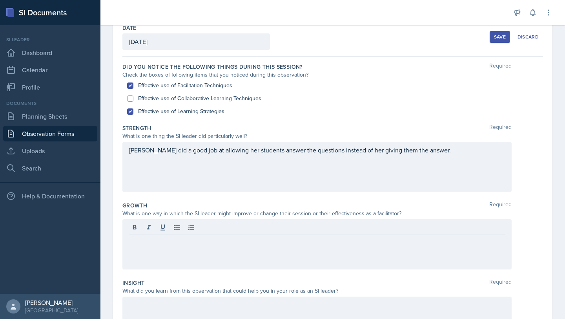 The width and height of the screenshot is (565, 319). I want to click on div: Save, so click(500, 37).